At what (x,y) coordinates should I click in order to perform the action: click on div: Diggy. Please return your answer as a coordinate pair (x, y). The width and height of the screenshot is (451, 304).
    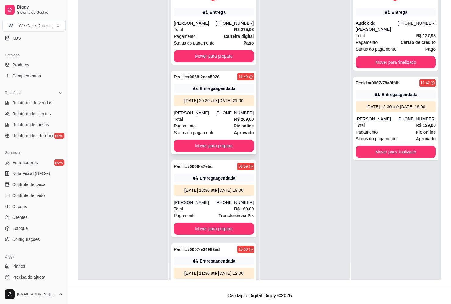
    Looking at the image, I should click on (34, 257).